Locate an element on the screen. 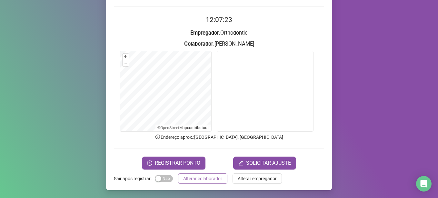 The image size is (438, 198). button: Alterar colaborador is located at coordinates (203, 178).